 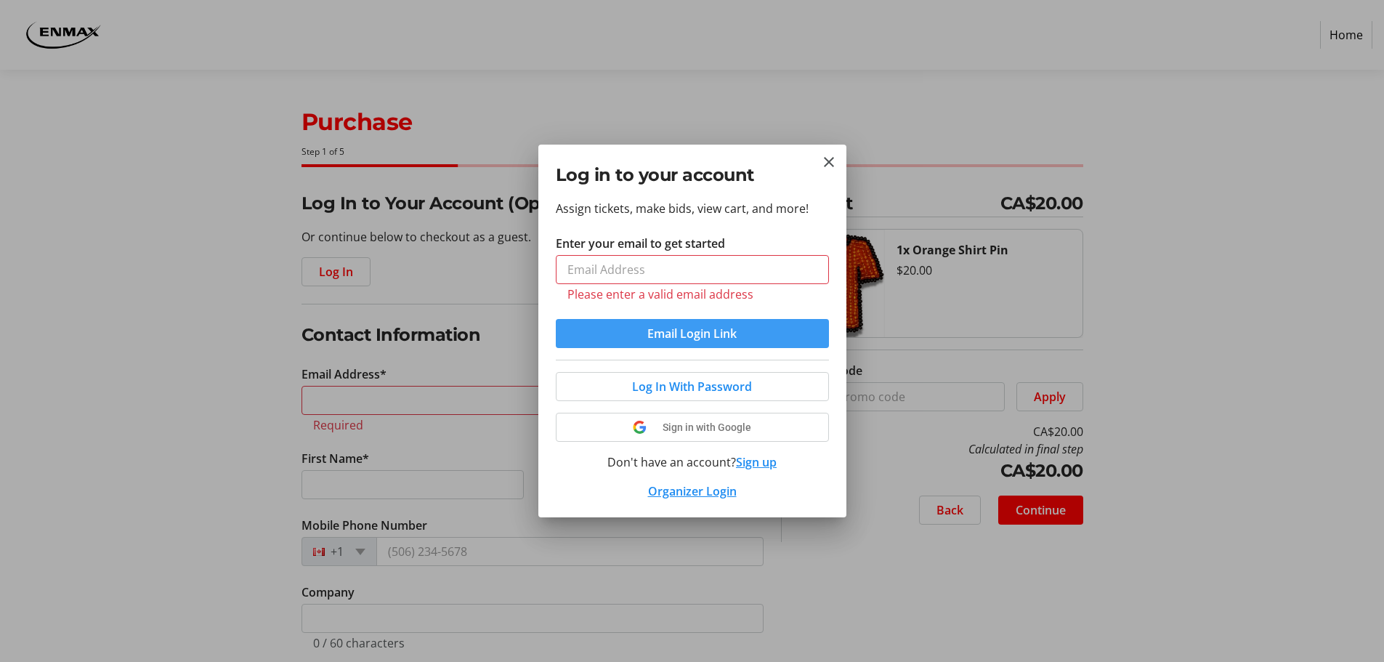 I want to click on span: Log In With Password, so click(x=691, y=386).